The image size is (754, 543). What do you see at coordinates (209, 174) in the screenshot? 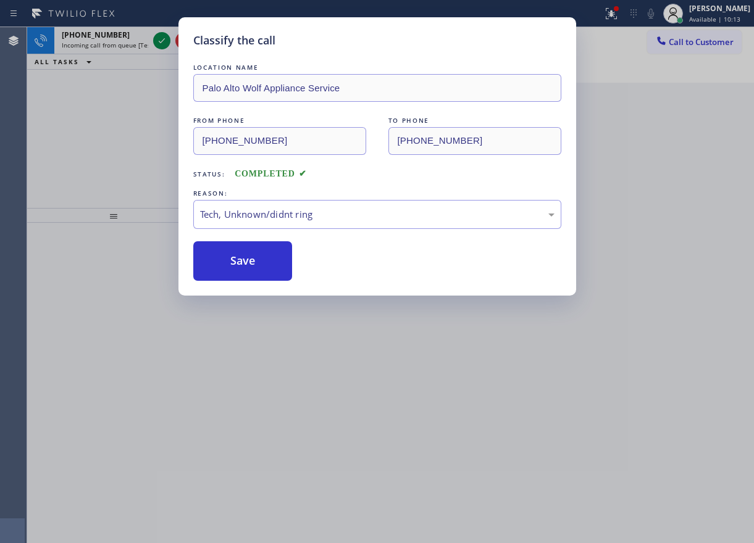
I see `span: Status:` at bounding box center [209, 174].